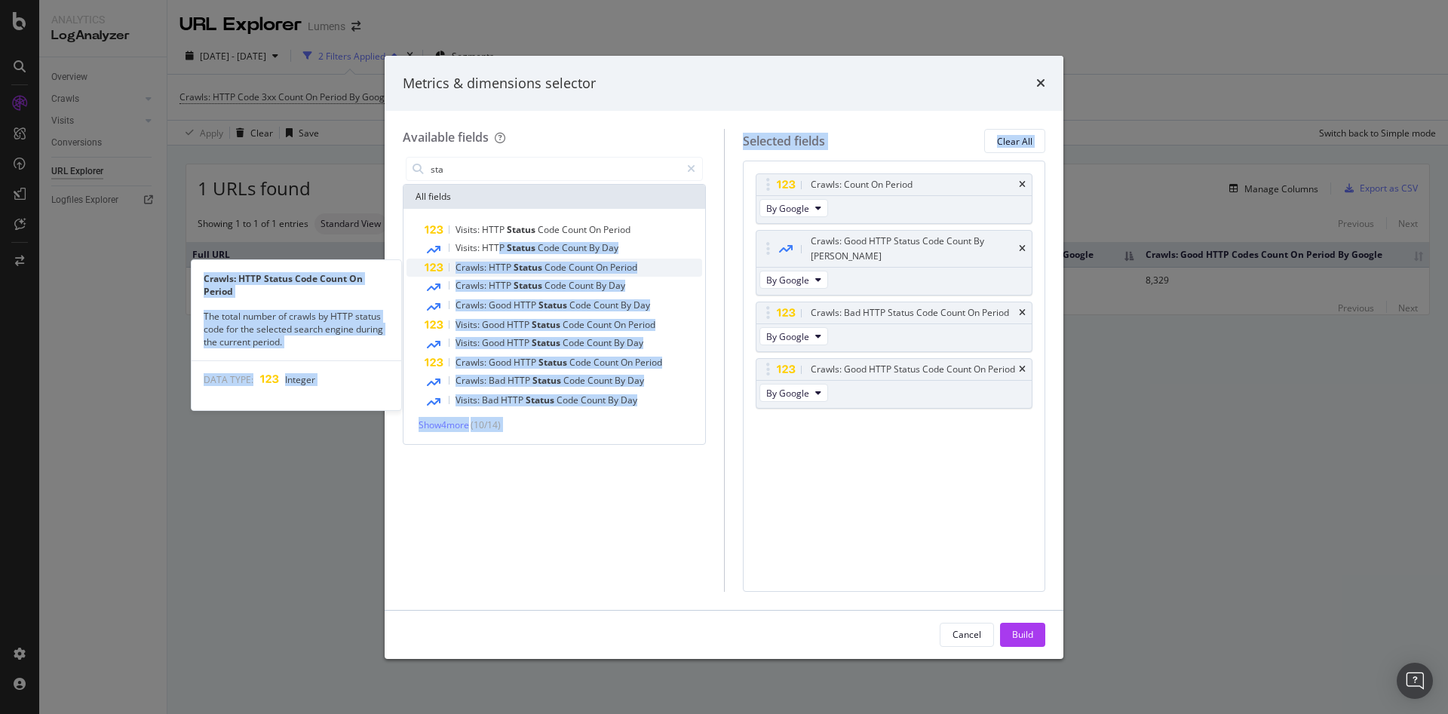  Describe the element at coordinates (1022, 635) in the screenshot. I see `button: Build` at that location.